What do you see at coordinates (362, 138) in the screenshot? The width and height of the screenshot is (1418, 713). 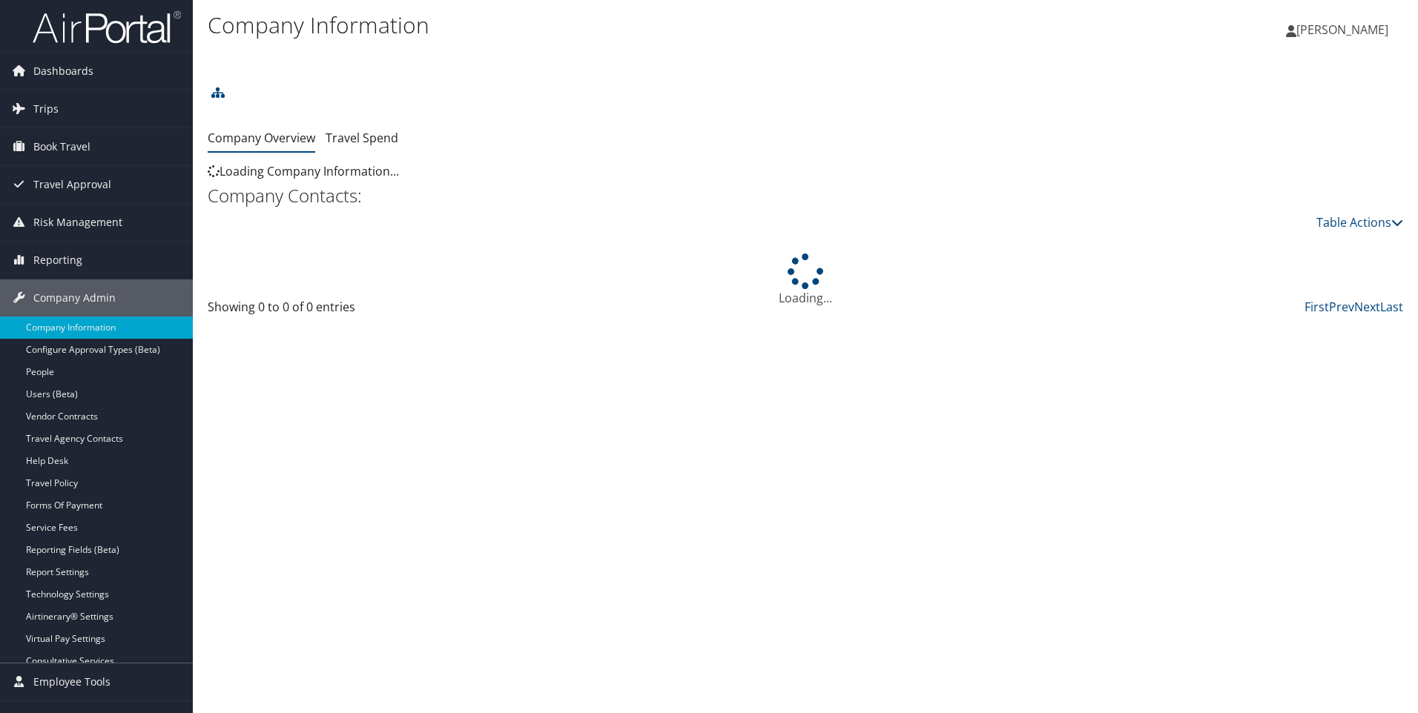 I see `a: Travel Spend` at bounding box center [362, 138].